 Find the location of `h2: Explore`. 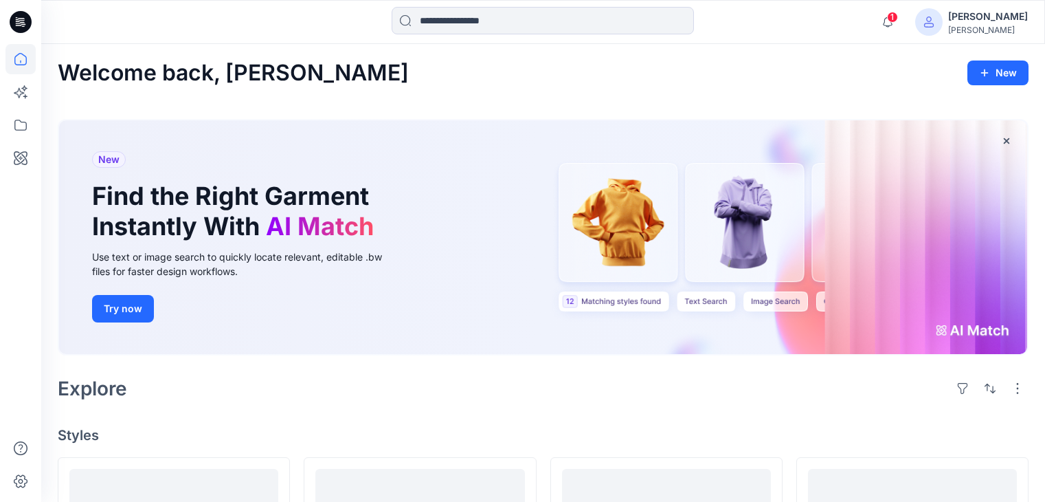

h2: Explore is located at coordinates (92, 388).